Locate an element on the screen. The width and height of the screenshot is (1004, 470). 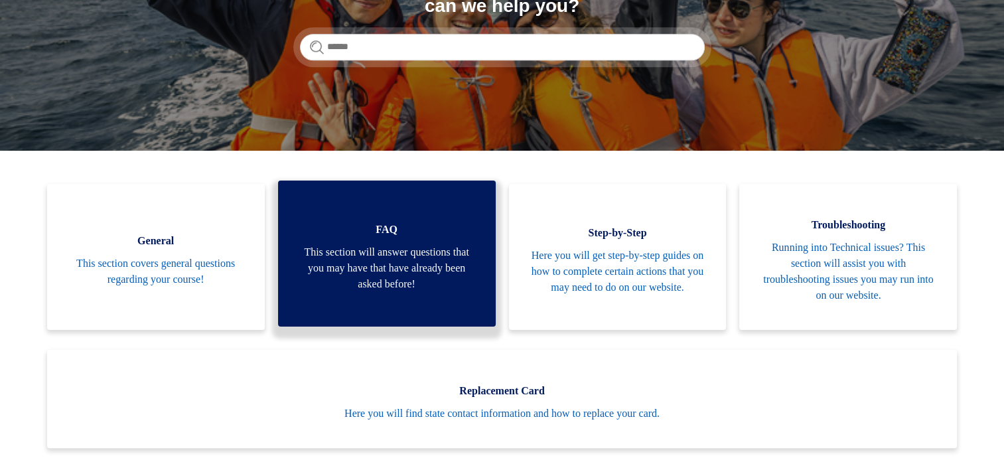
span: Troubleshooting is located at coordinates (848, 225).